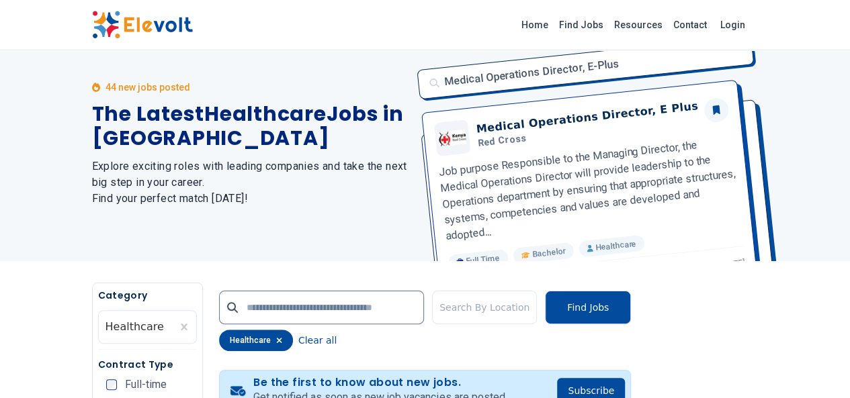  What do you see at coordinates (256, 341) in the screenshot?
I see `div: healthcare` at bounding box center [256, 341].